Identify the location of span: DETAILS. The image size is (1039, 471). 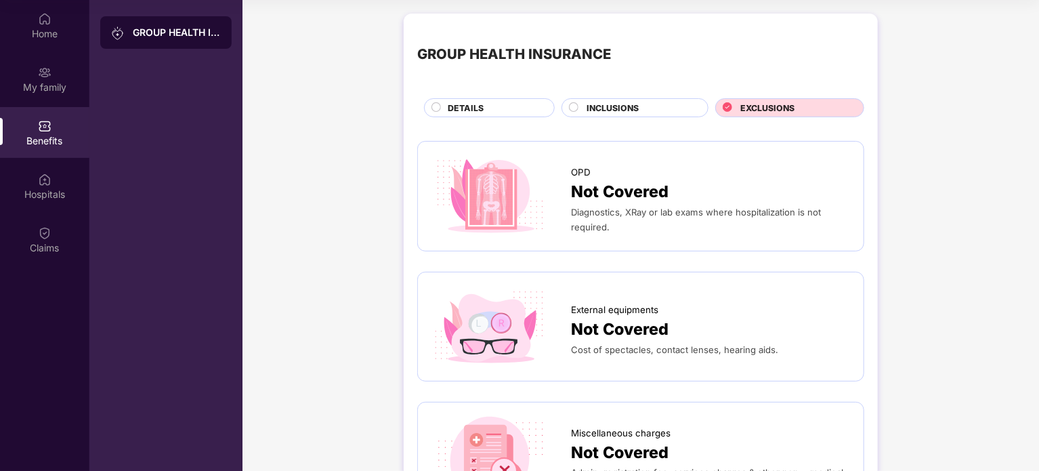
(465, 108).